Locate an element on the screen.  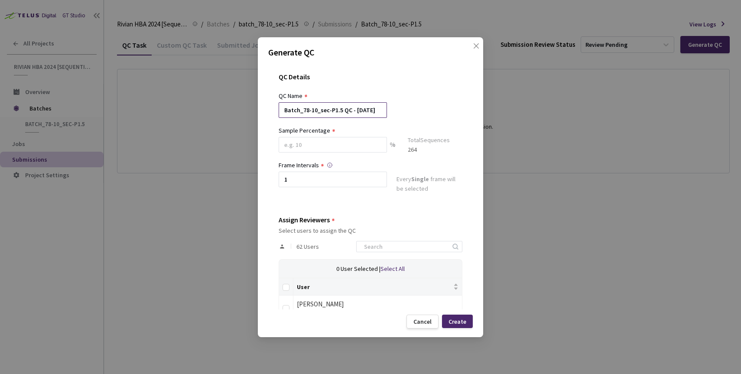
div: QC Details is located at coordinates (371, 82).